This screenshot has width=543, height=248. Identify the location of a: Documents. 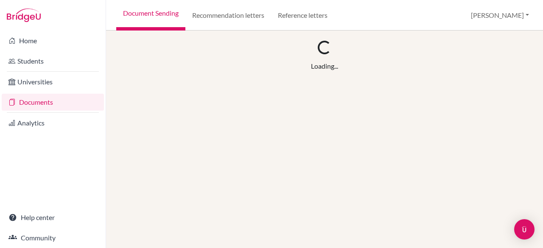
(53, 102).